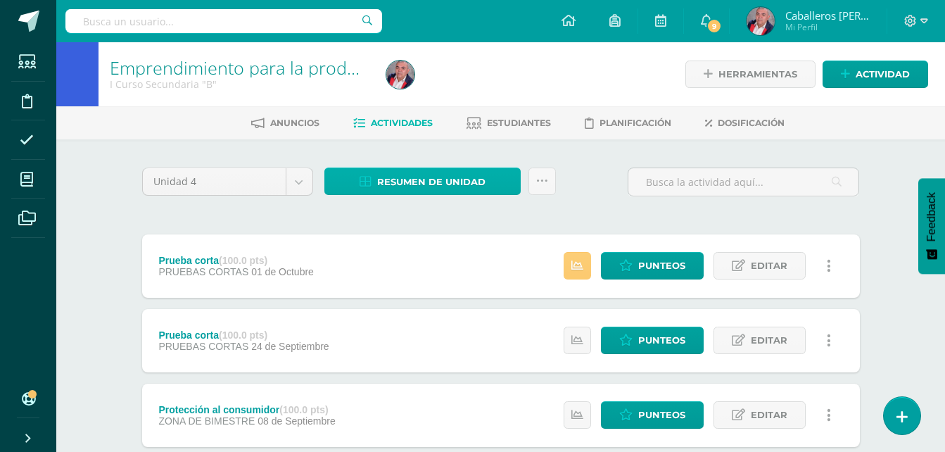 This screenshot has height=452, width=945. Describe the element at coordinates (214, 181) in the screenshot. I see `span: Unidad 4` at that location.